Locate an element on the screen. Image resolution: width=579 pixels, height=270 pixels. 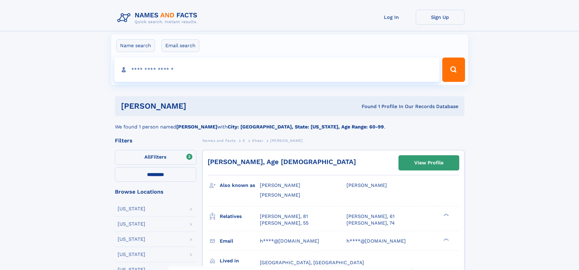
a: View Profile is located at coordinates (429, 163).